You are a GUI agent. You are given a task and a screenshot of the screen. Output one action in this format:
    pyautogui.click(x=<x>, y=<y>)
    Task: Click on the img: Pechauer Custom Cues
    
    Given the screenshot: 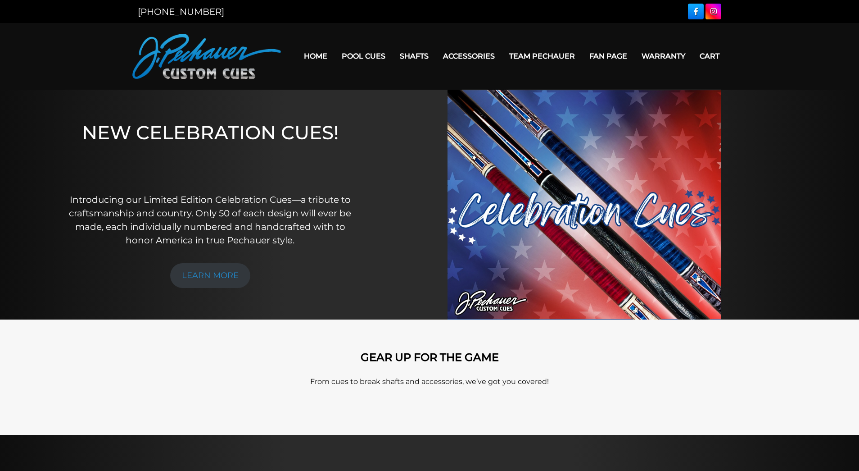 What is the action you would take?
    pyautogui.click(x=207, y=56)
    